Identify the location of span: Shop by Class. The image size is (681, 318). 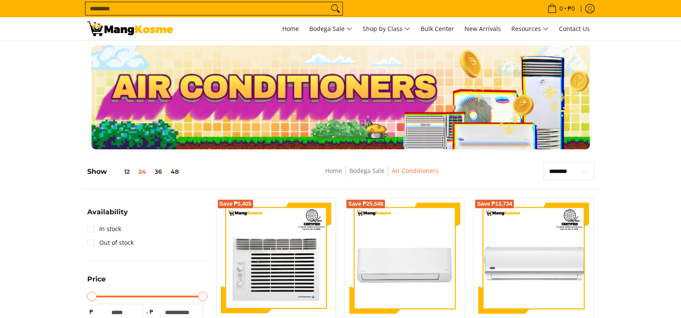
(386, 29).